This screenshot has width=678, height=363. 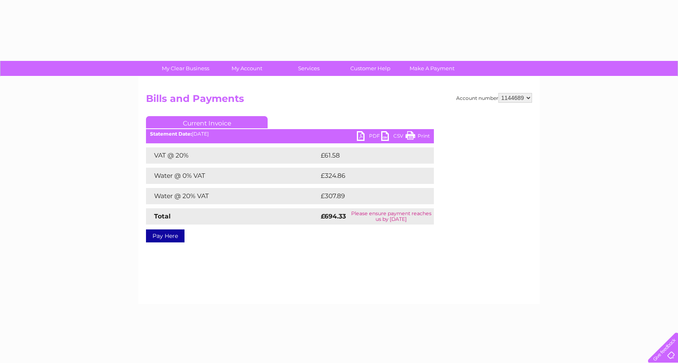 What do you see at coordinates (162, 216) in the screenshot?
I see `strong: Total` at bounding box center [162, 216].